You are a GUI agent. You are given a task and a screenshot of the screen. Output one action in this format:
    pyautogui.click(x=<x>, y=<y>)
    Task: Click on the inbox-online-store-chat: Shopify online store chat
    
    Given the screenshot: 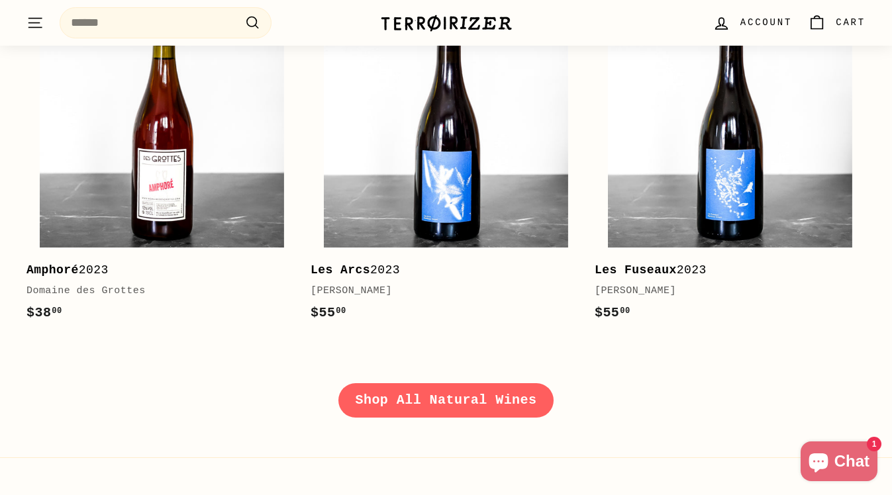 What is the action you would take?
    pyautogui.click(x=839, y=463)
    